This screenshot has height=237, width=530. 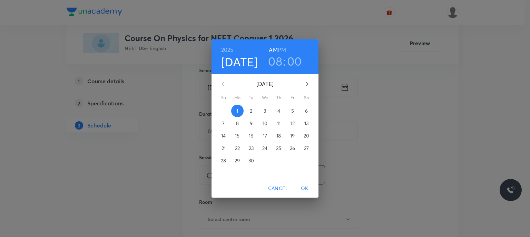 What do you see at coordinates (237, 136) in the screenshot?
I see `p: 15` at bounding box center [237, 136].